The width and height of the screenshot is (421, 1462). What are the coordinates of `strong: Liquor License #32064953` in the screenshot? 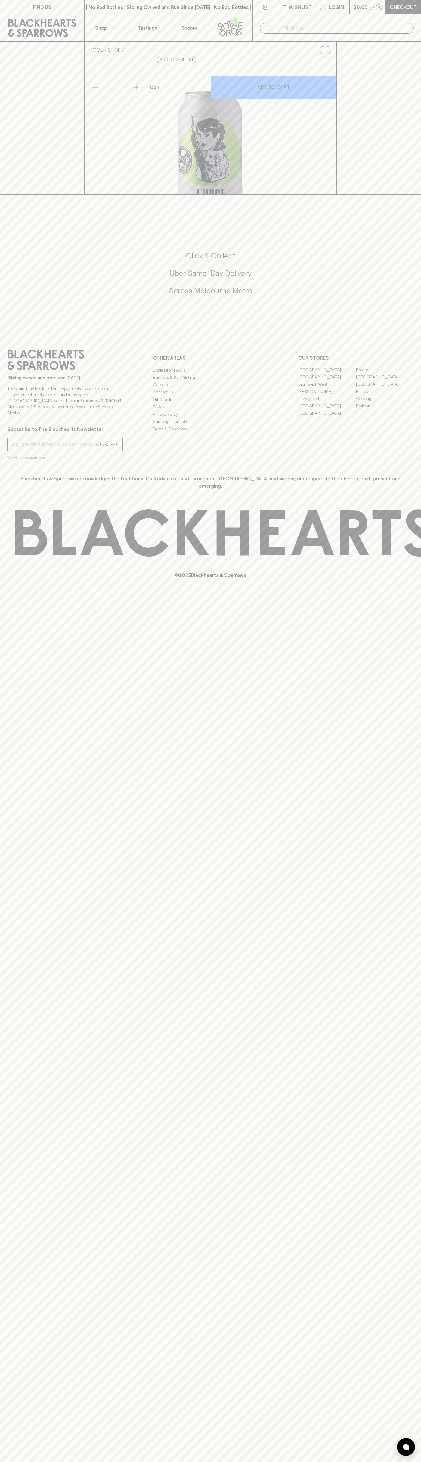 It's located at (94, 401).